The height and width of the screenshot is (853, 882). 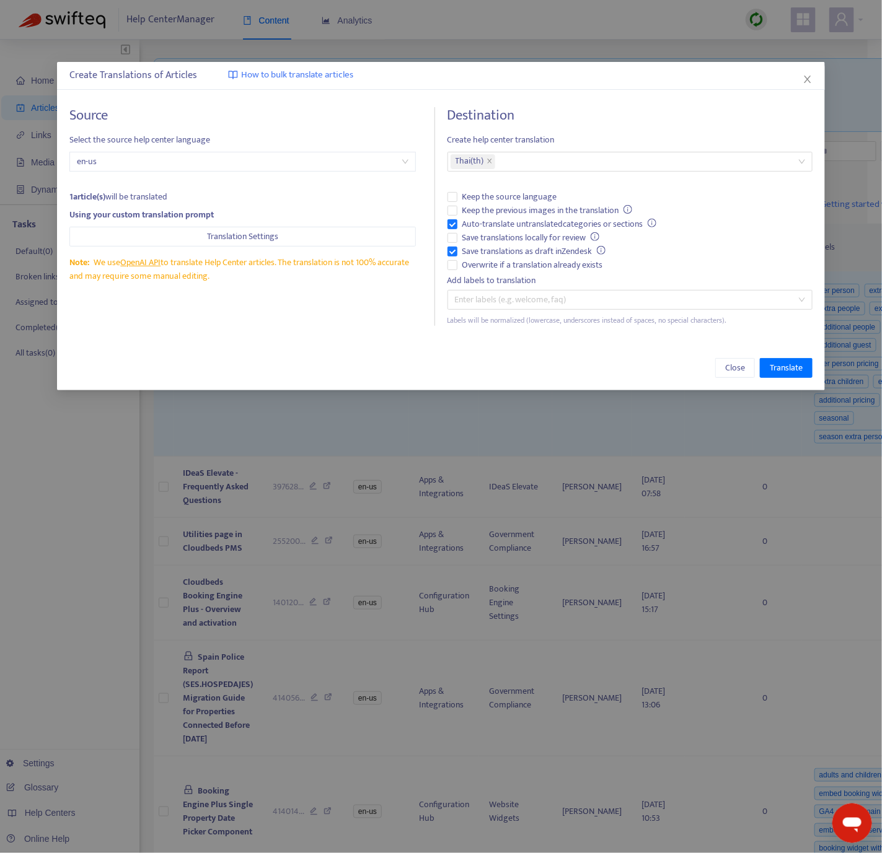 I want to click on strong: 1 article(s), so click(x=87, y=196).